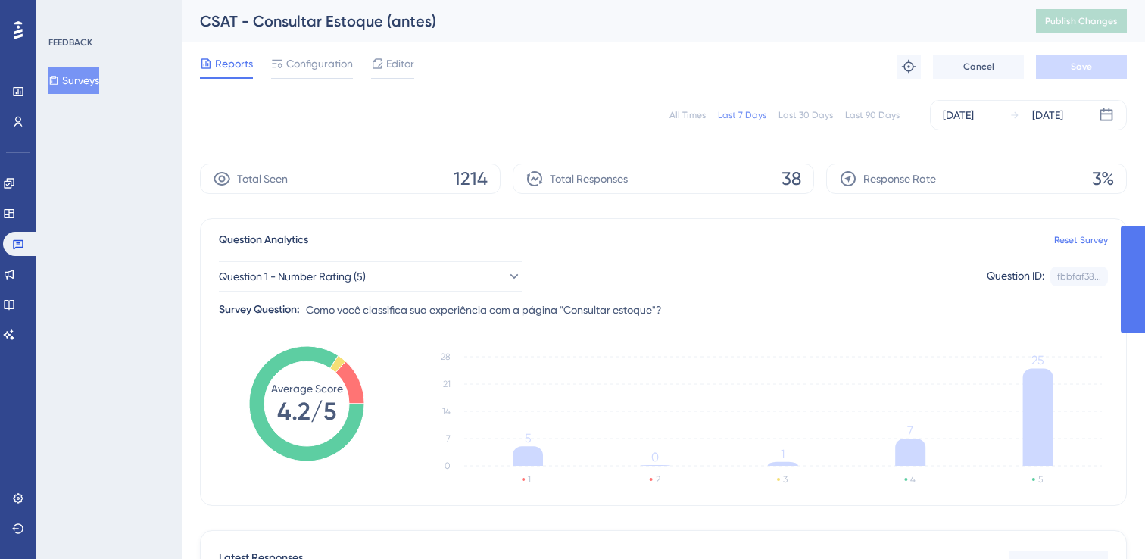 This screenshot has height=559, width=1145. I want to click on span: 1214, so click(470, 179).